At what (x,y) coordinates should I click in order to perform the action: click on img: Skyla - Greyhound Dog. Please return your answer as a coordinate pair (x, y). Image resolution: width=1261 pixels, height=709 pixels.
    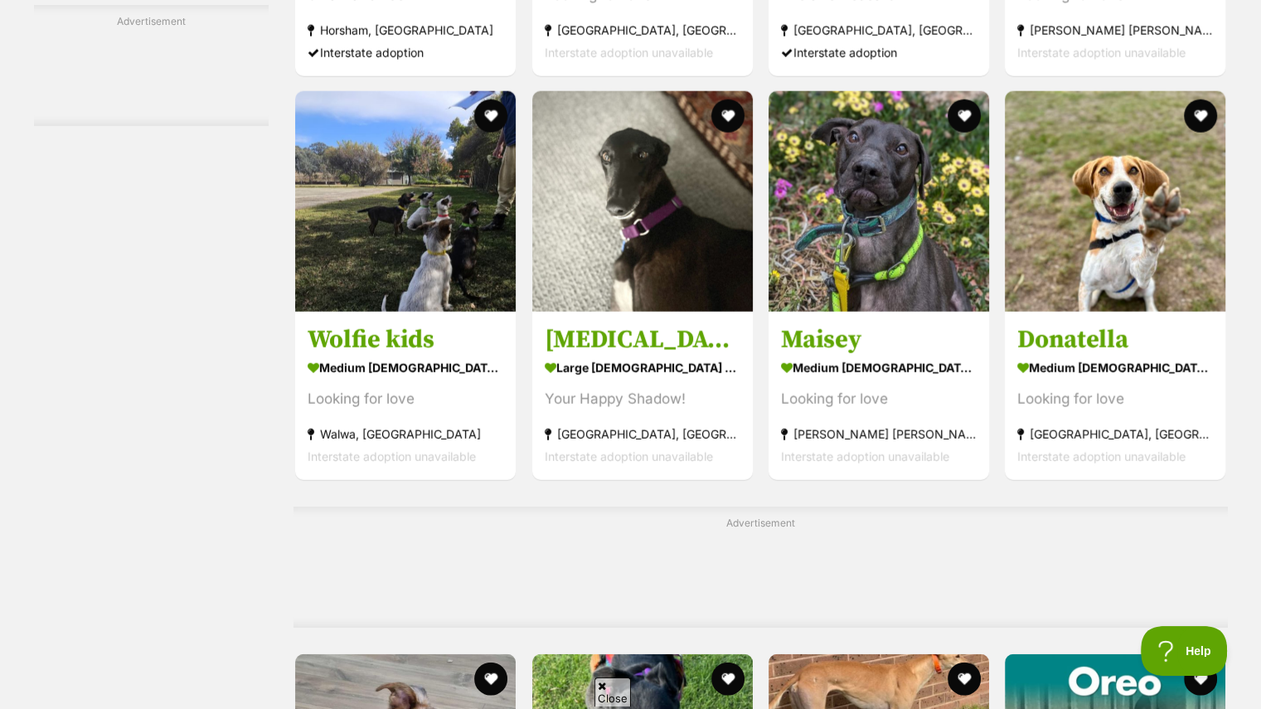
    Looking at the image, I should click on (643, 201).